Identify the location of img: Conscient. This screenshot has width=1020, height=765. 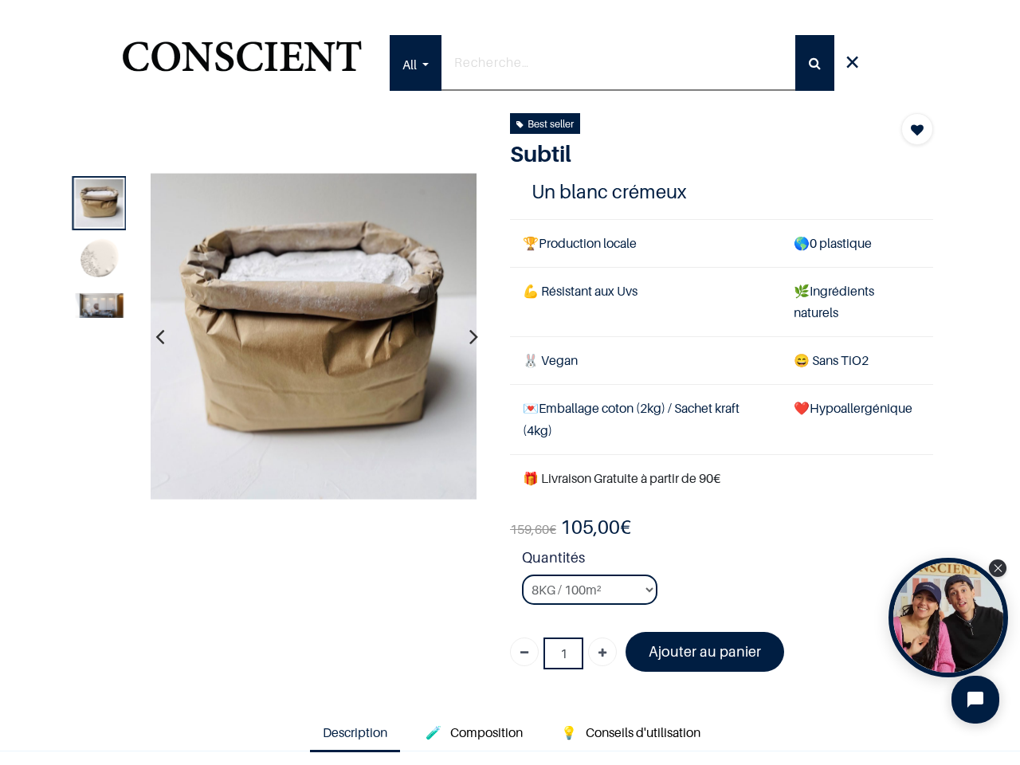
(241, 63).